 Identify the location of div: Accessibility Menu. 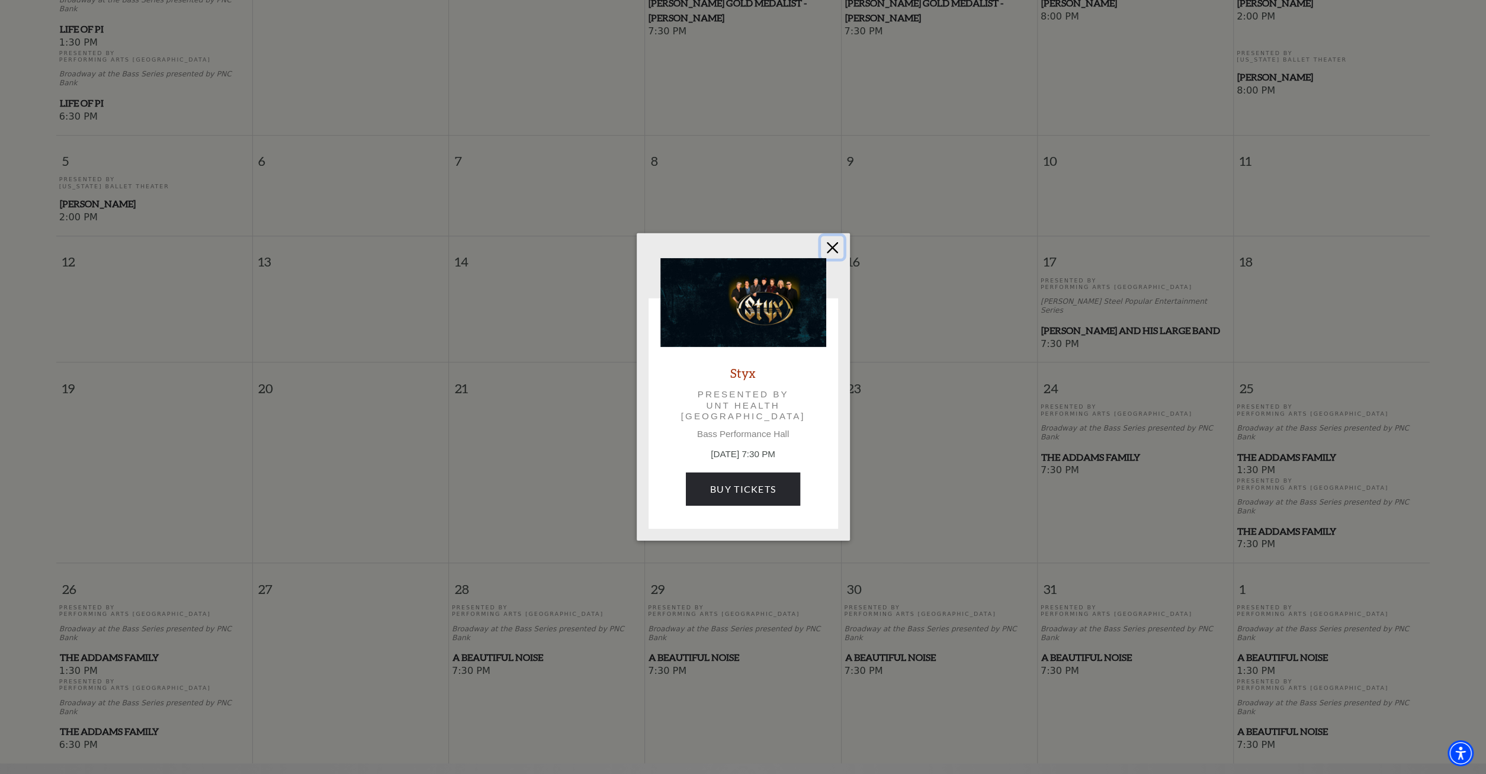
(1460, 753).